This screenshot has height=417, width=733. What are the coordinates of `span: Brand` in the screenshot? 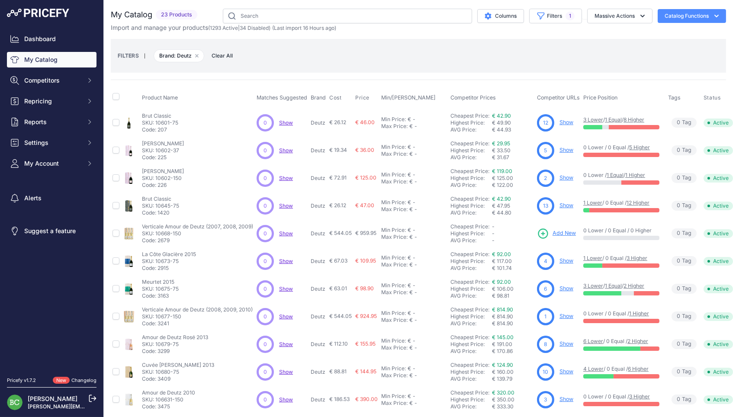 It's located at (318, 97).